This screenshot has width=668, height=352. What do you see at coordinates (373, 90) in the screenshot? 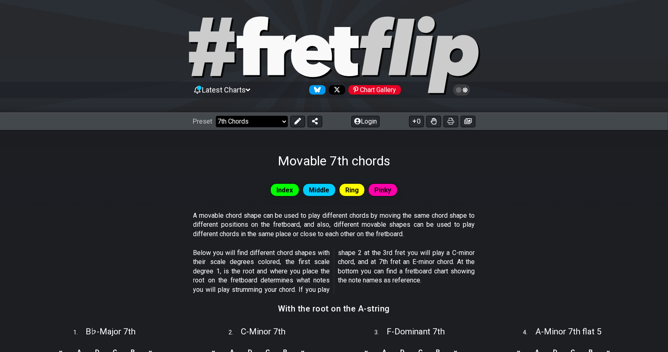
I see `a: #fretflip at Pinterest` at bounding box center [373, 90].